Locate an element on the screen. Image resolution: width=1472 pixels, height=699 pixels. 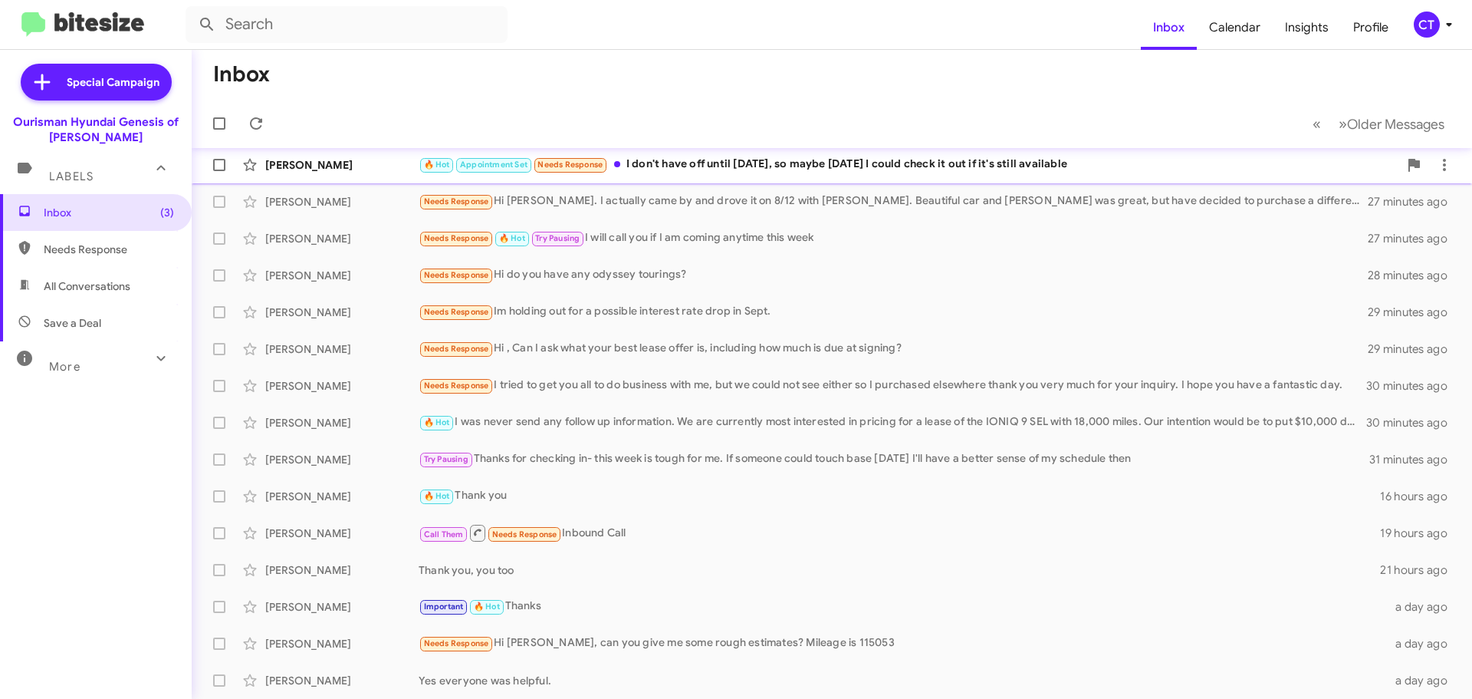
button: Previous is located at coordinates (1317, 123).